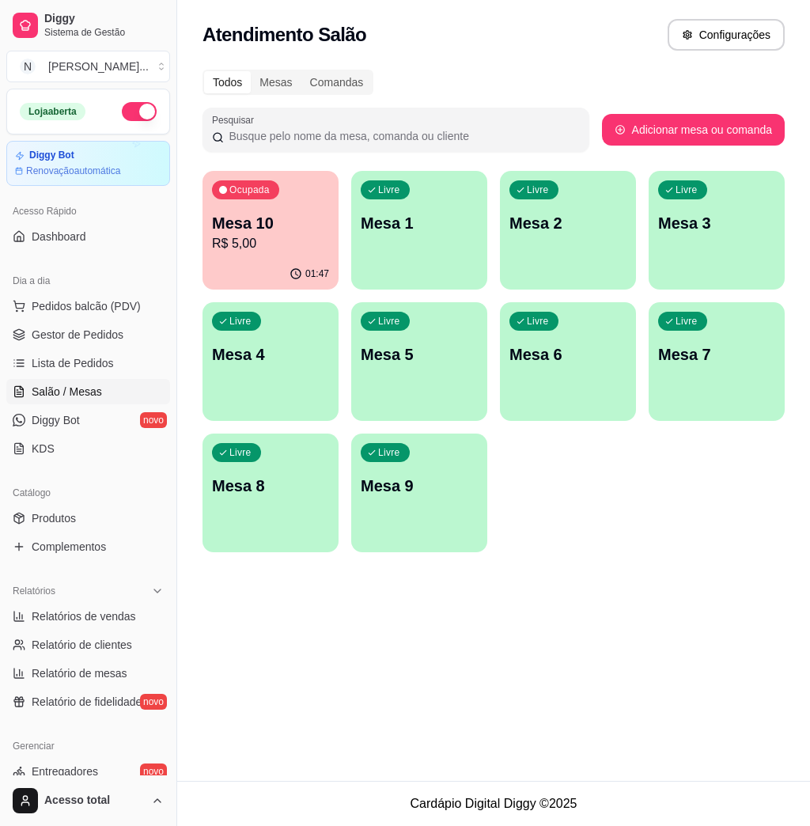 The height and width of the screenshot is (826, 810). I want to click on div: Acesso Rápido, so click(88, 211).